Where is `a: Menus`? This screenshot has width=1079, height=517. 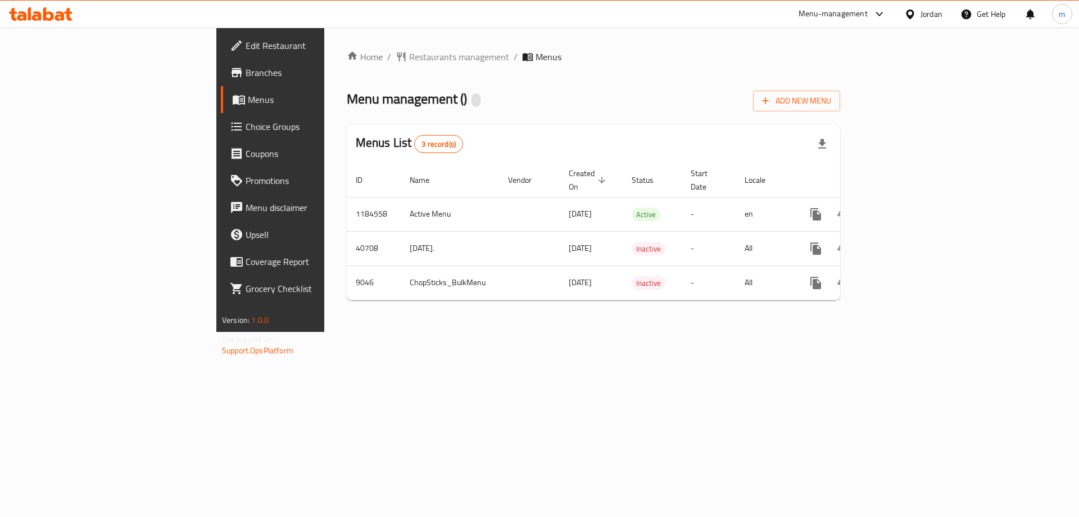
a: Menus is located at coordinates (309, 100).